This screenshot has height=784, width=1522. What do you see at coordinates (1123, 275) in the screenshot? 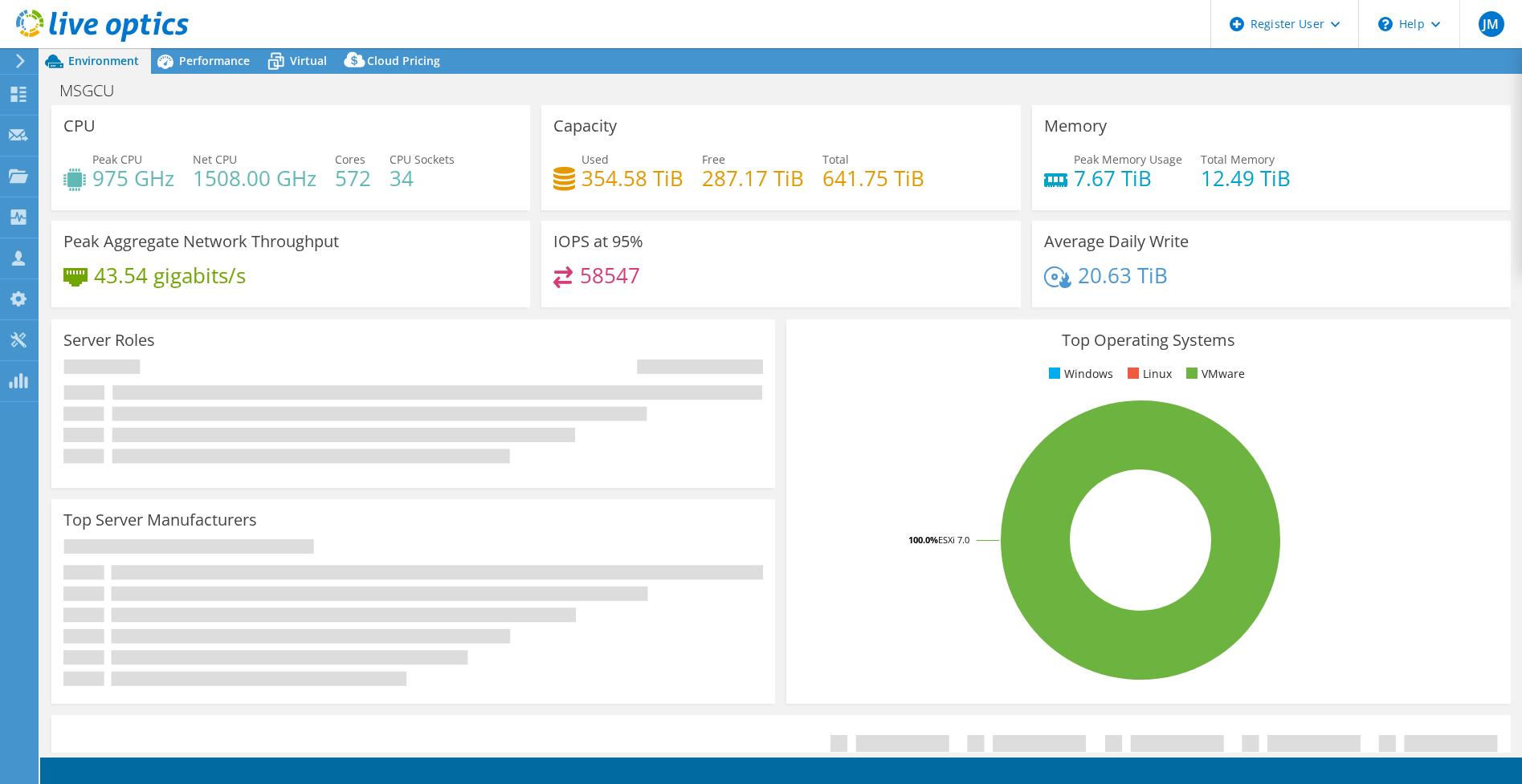
I see `h4: 20.63 TiB` at bounding box center [1123, 275].